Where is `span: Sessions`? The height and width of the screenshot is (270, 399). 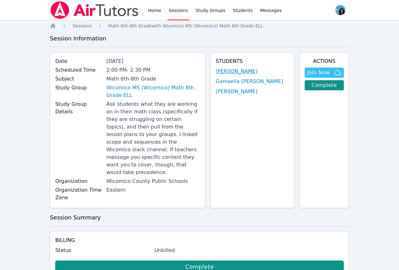 span: Sessions is located at coordinates (82, 26).